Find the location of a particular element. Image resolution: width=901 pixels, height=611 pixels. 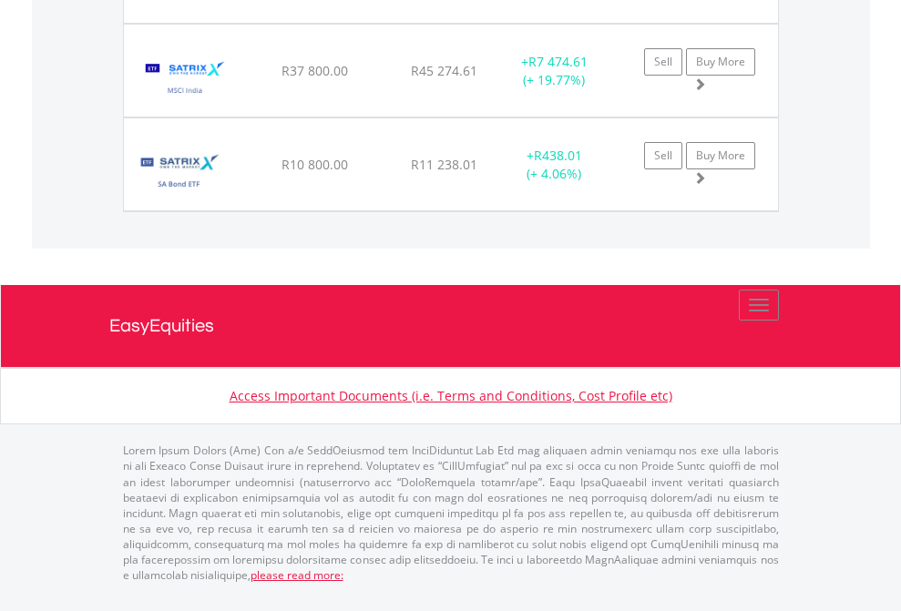

a: Access Important Documents (i.e. Terms and Conditions, Cost Profile etc) is located at coordinates (451, 395).